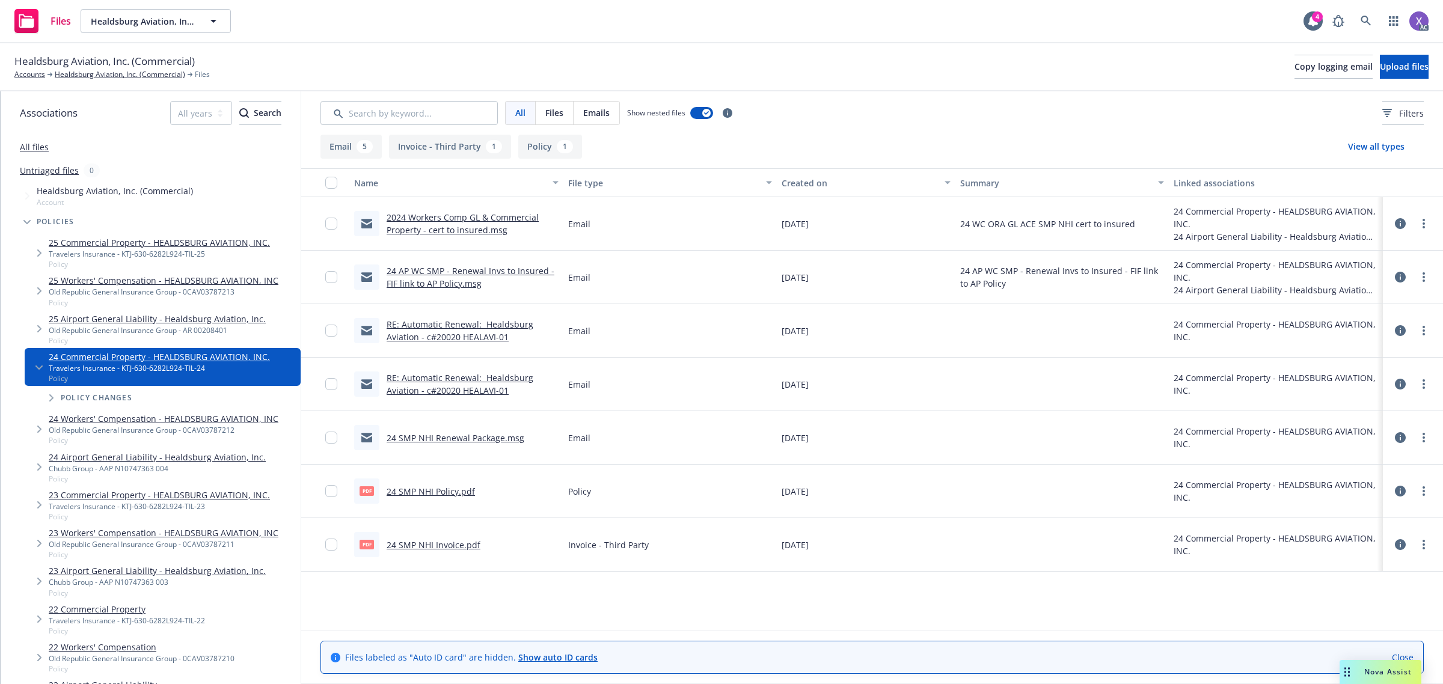 Image resolution: width=1443 pixels, height=684 pixels. Describe the element at coordinates (157, 582) in the screenshot. I see `div: Chubb Group - AAP N10747363 003` at that location.